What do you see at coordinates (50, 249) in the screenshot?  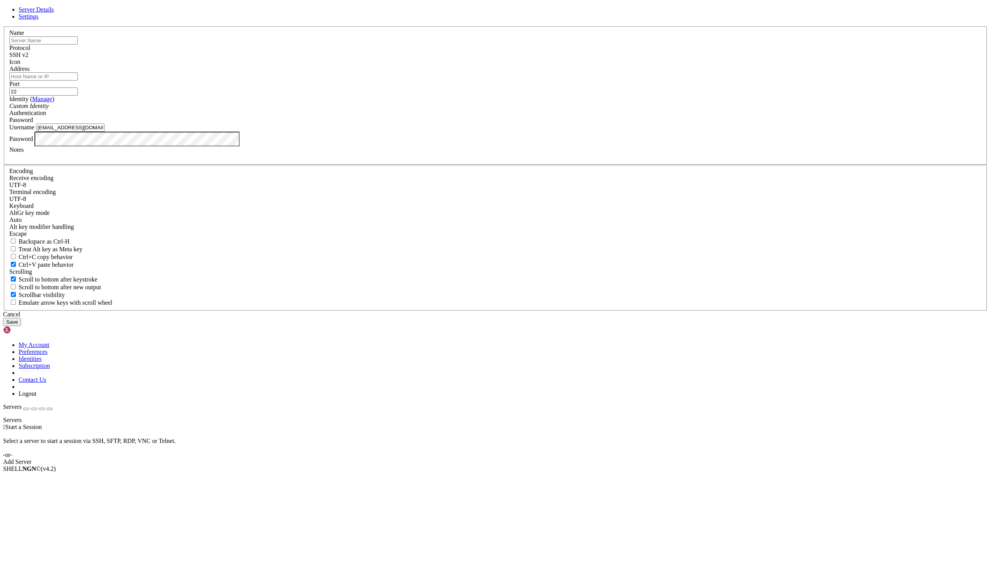 I see `span: Treat Alt key as Meta key` at bounding box center [50, 249].